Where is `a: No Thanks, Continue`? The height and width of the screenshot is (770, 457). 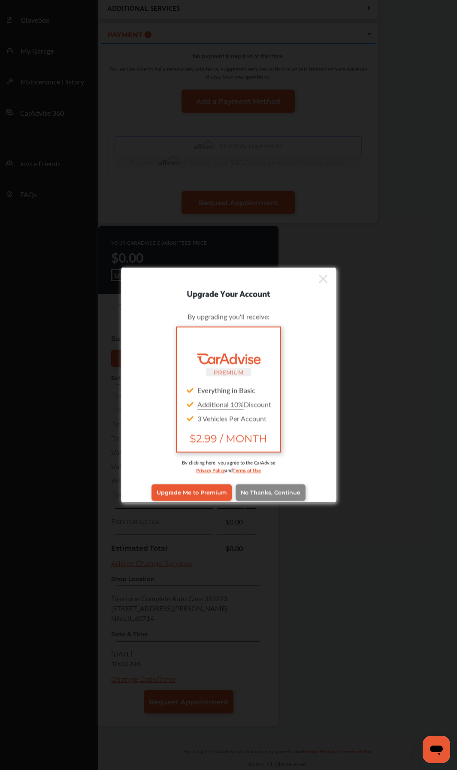
a: No Thanks, Continue is located at coordinates (270, 493).